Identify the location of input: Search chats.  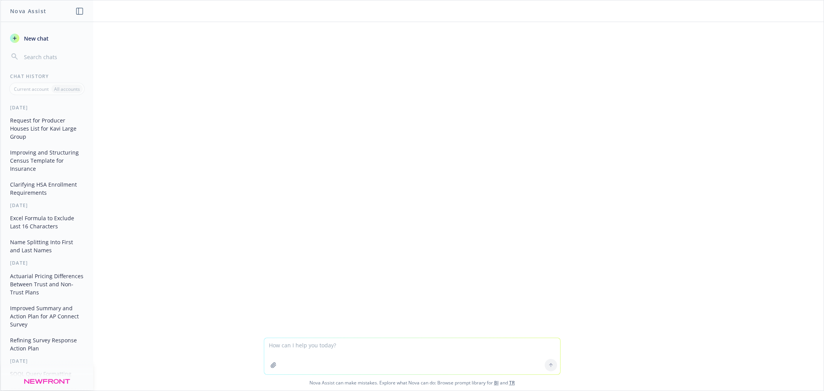
(53, 57).